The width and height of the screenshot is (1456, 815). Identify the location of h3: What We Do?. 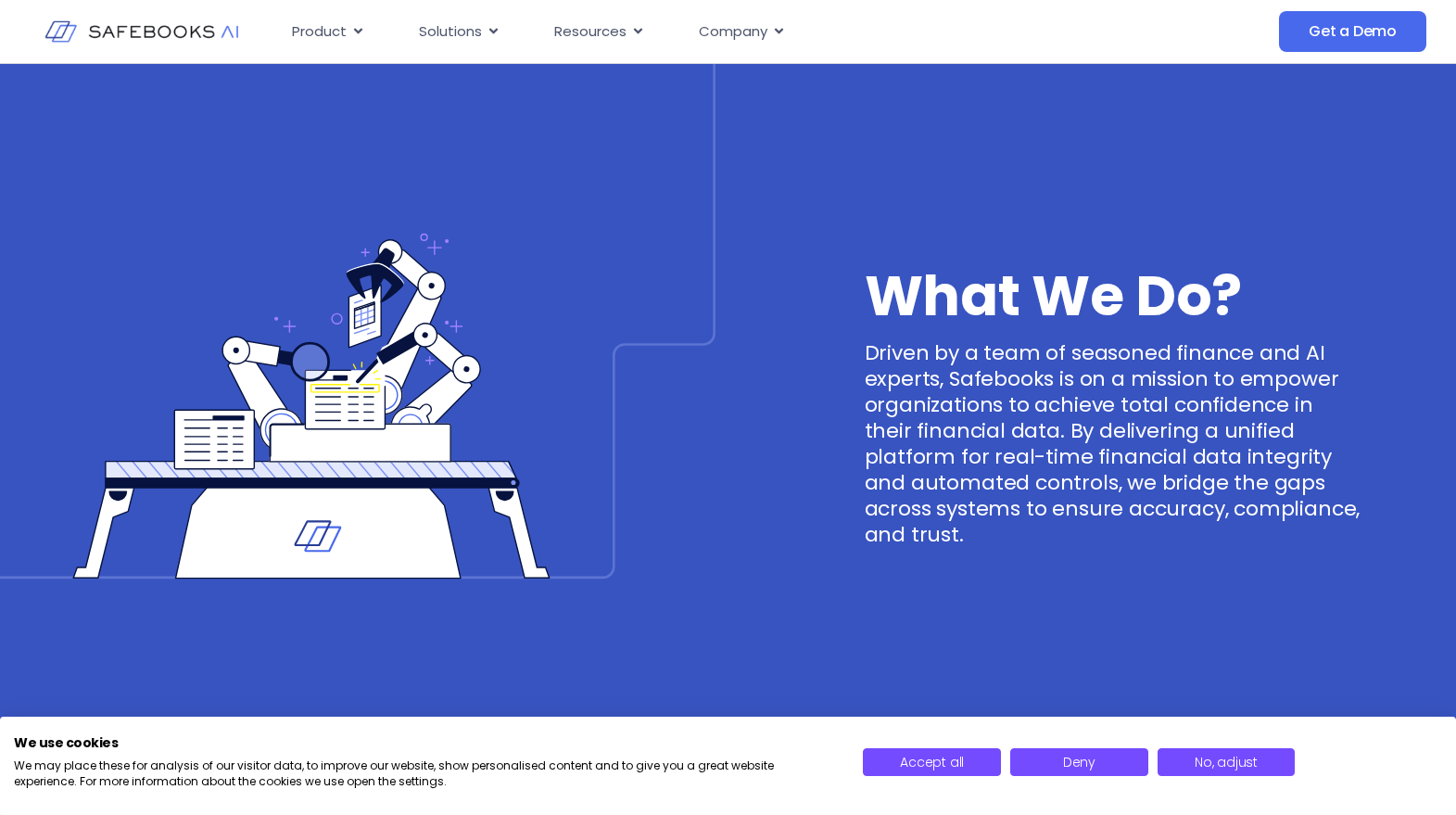
(1114, 296).